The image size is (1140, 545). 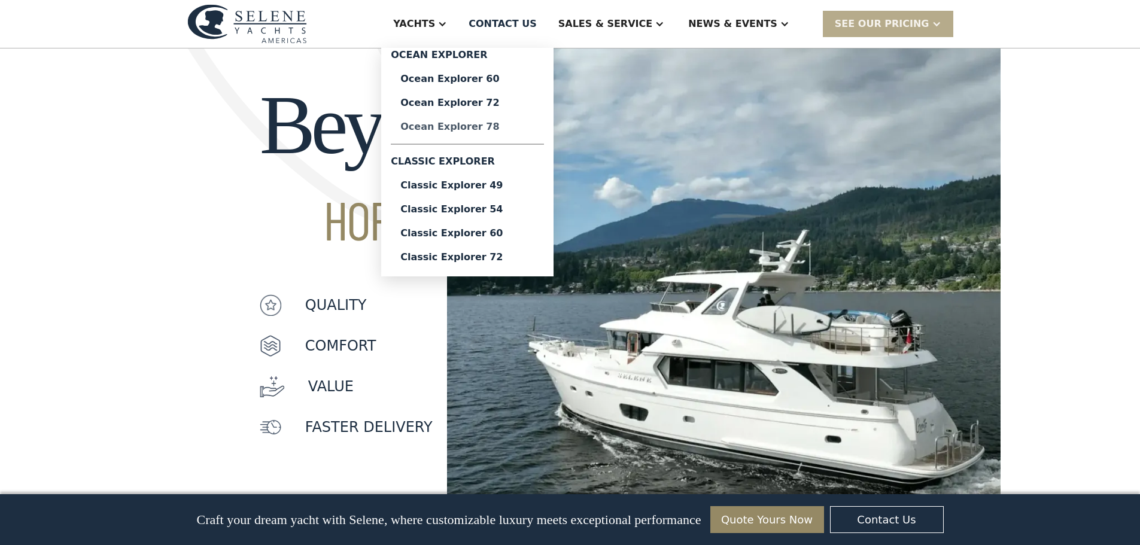 What do you see at coordinates (767, 519) in the screenshot?
I see `a: Quote Yours Now` at bounding box center [767, 519].